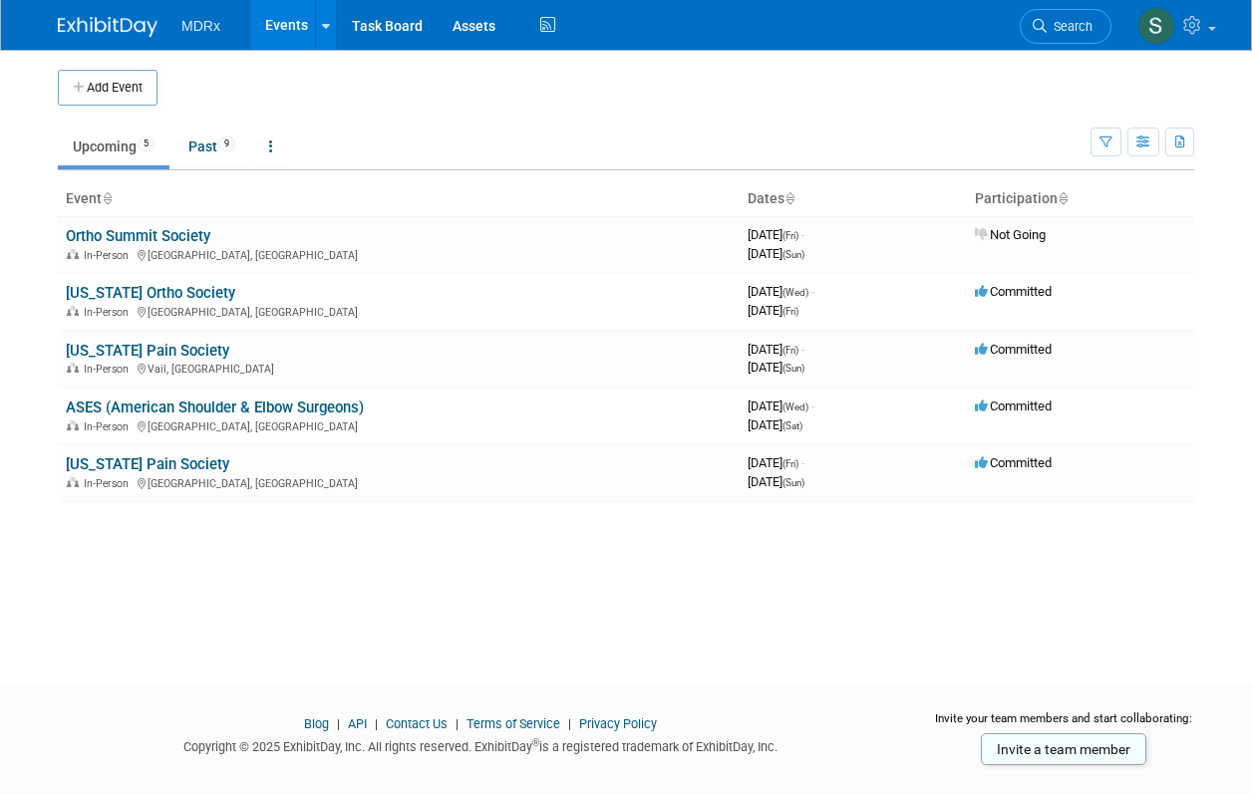 This screenshot has width=1252, height=794. What do you see at coordinates (114, 146) in the screenshot?
I see `a: Upcoming5` at bounding box center [114, 146].